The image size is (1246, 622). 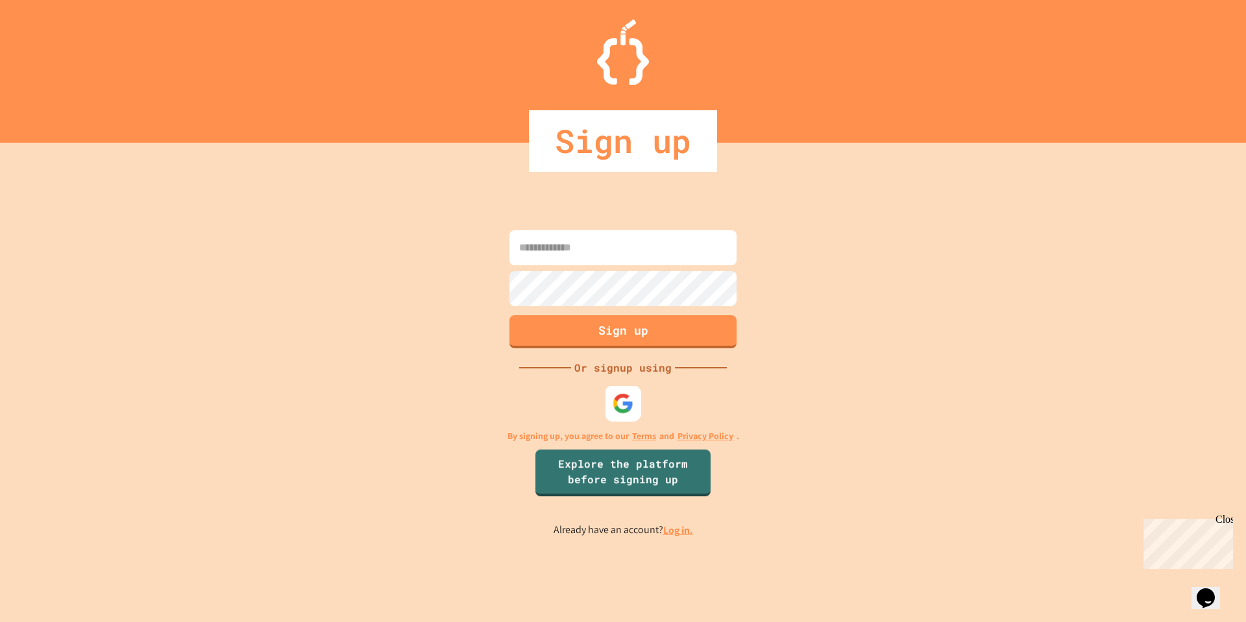 What do you see at coordinates (623, 403) in the screenshot?
I see `img: google-icon.svg` at bounding box center [623, 403].